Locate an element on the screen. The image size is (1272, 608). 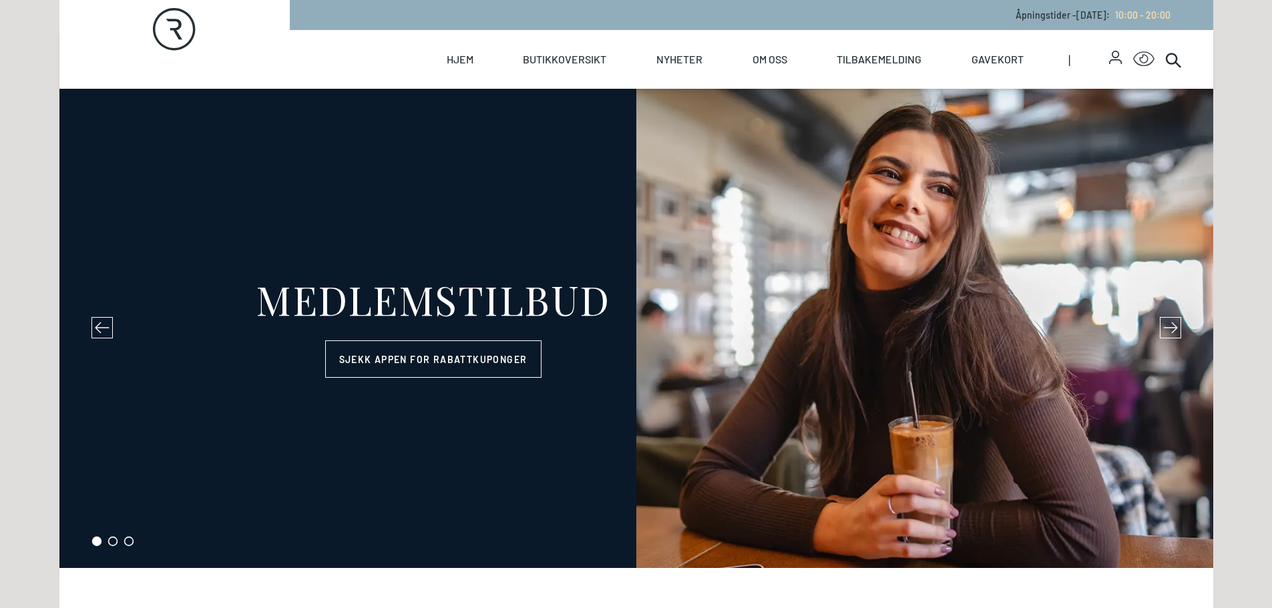
a: Butikkoversikt is located at coordinates (564, 59).